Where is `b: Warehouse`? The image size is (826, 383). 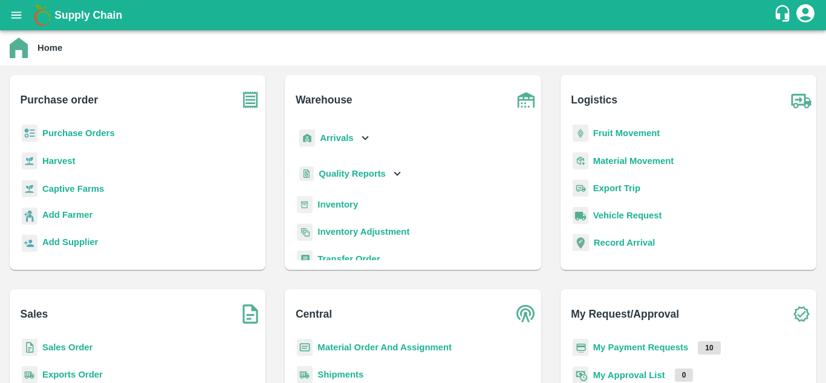 b: Warehouse is located at coordinates (324, 100).